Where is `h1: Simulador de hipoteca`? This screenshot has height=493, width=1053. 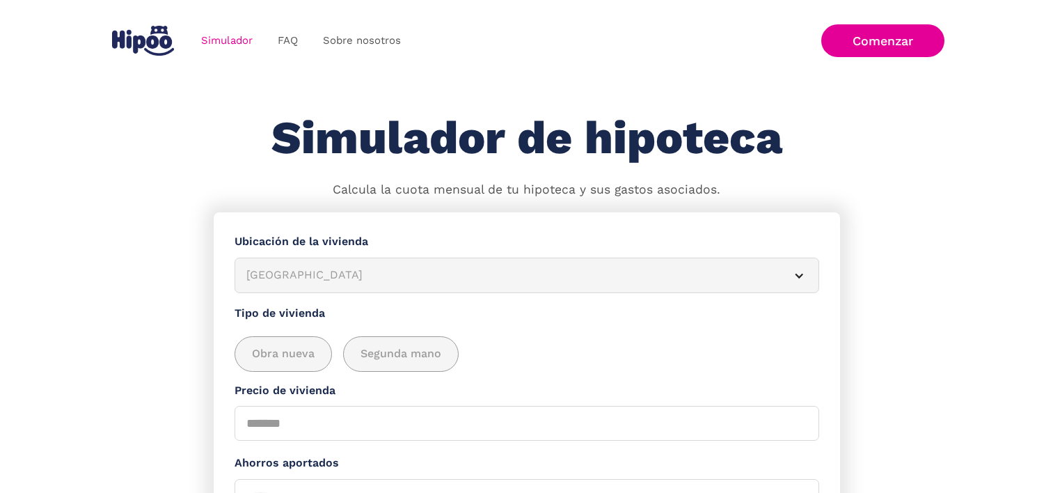
h1: Simulador de hipoteca is located at coordinates (527, 138).